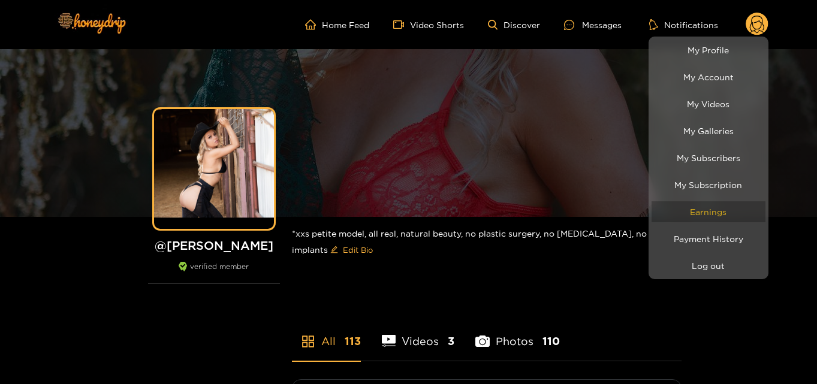  I want to click on a: My Subscribers, so click(709, 158).